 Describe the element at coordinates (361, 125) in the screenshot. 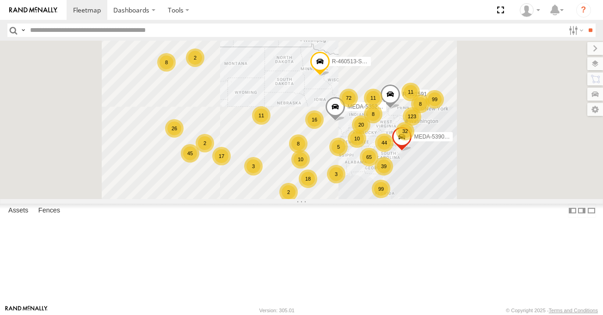

I see `div: 20` at that location.